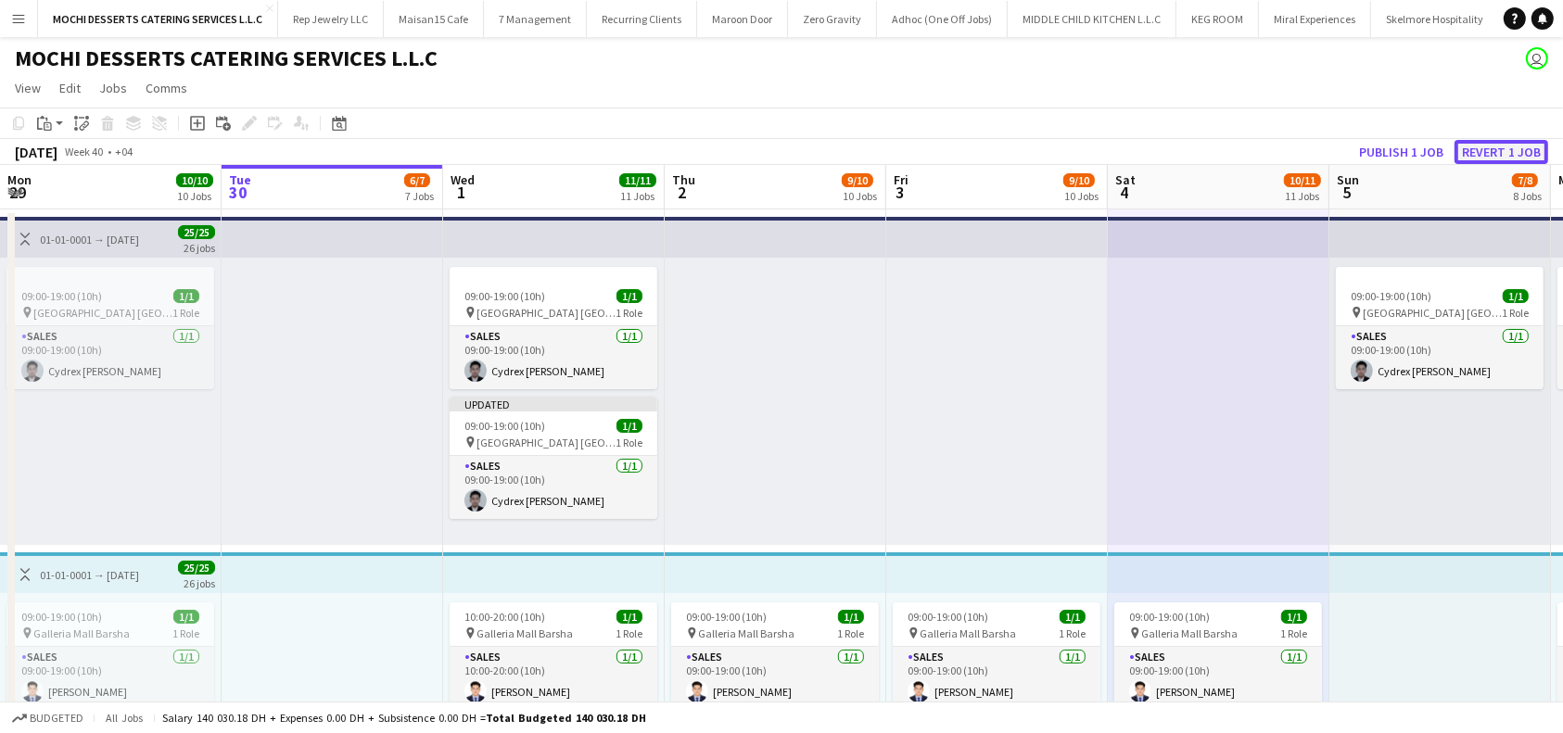 This screenshot has height=733, width=1563. What do you see at coordinates (1527, 196) in the screenshot?
I see `div: 8 Jobs` at bounding box center [1527, 196].